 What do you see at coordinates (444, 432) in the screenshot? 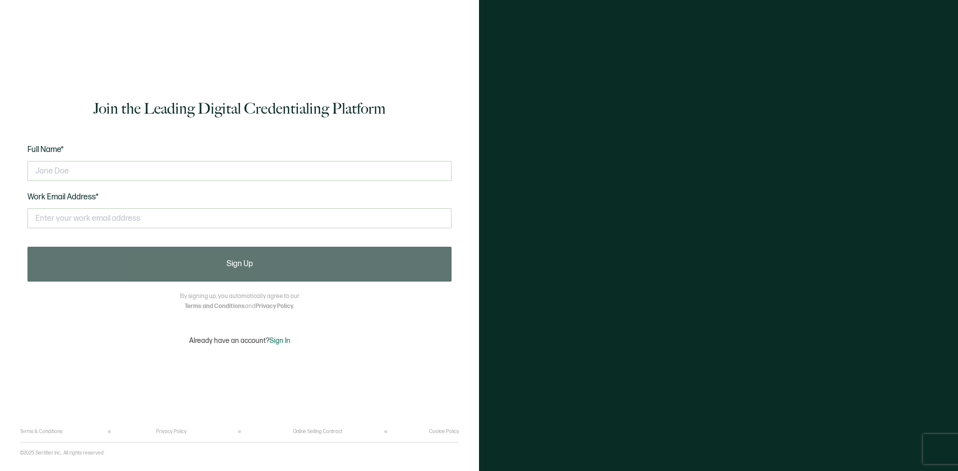
I see `a: Cookie Policy` at bounding box center [444, 432].